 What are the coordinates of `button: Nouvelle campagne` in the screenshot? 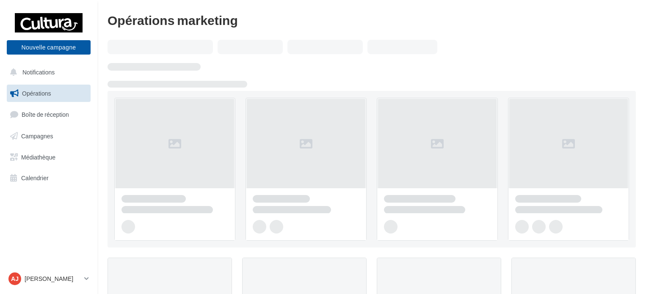 It's located at (49, 47).